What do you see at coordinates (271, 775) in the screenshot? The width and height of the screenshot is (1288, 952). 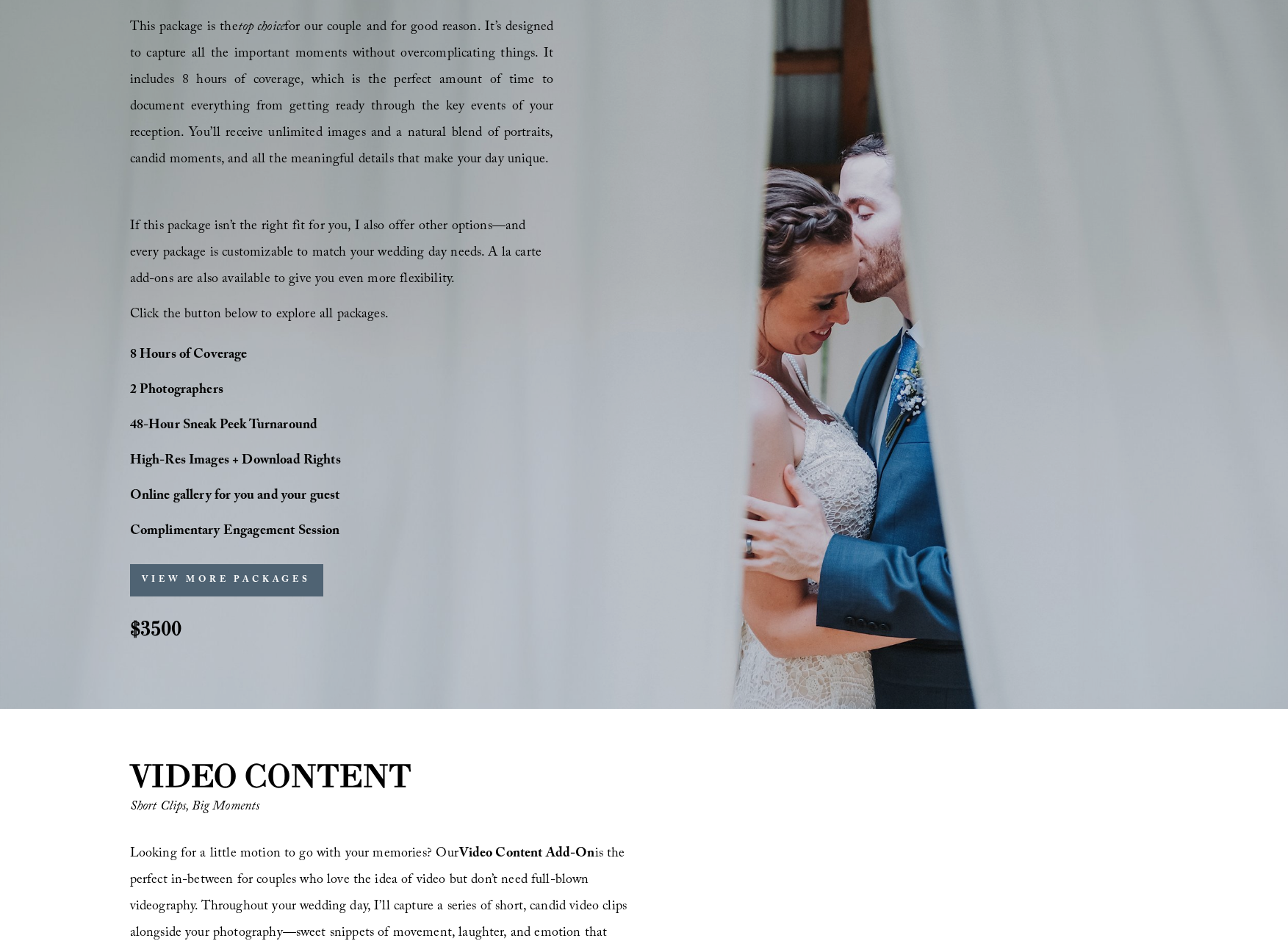 I see `strong: VIDEO CONTENT` at bounding box center [271, 775].